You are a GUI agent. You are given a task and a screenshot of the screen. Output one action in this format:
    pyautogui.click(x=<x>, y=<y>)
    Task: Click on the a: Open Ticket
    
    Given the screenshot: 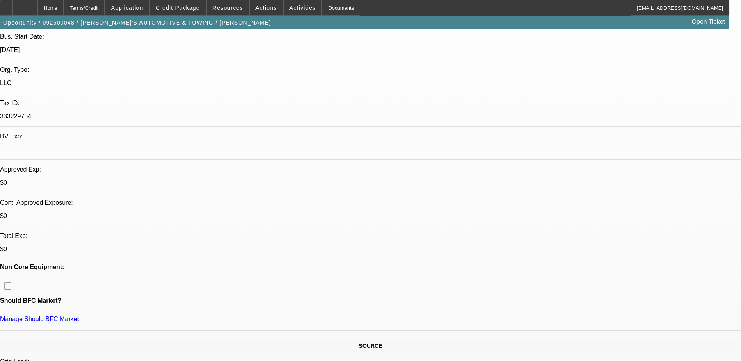 What is the action you would take?
    pyautogui.click(x=708, y=22)
    